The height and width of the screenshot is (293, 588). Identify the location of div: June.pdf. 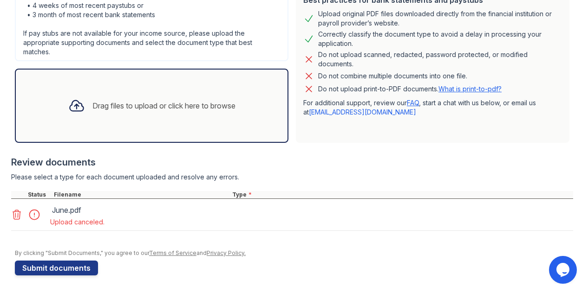
(139, 210).